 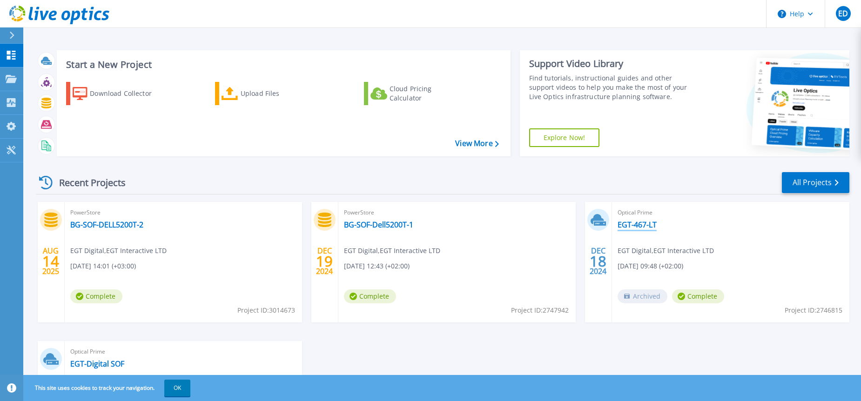 What do you see at coordinates (427, 93) in the screenshot?
I see `div: Cloud Pricing Calculator` at bounding box center [427, 93].